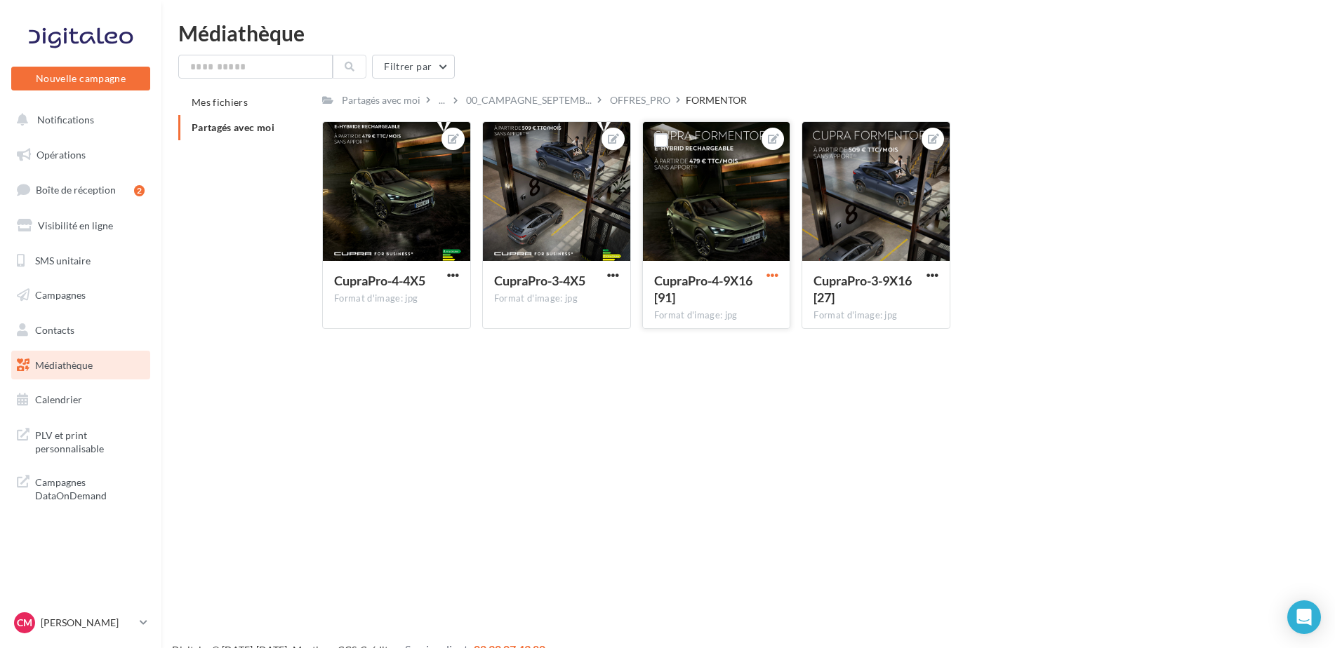 The image size is (1335, 648). I want to click on a: Boîte de réception2, so click(81, 189).